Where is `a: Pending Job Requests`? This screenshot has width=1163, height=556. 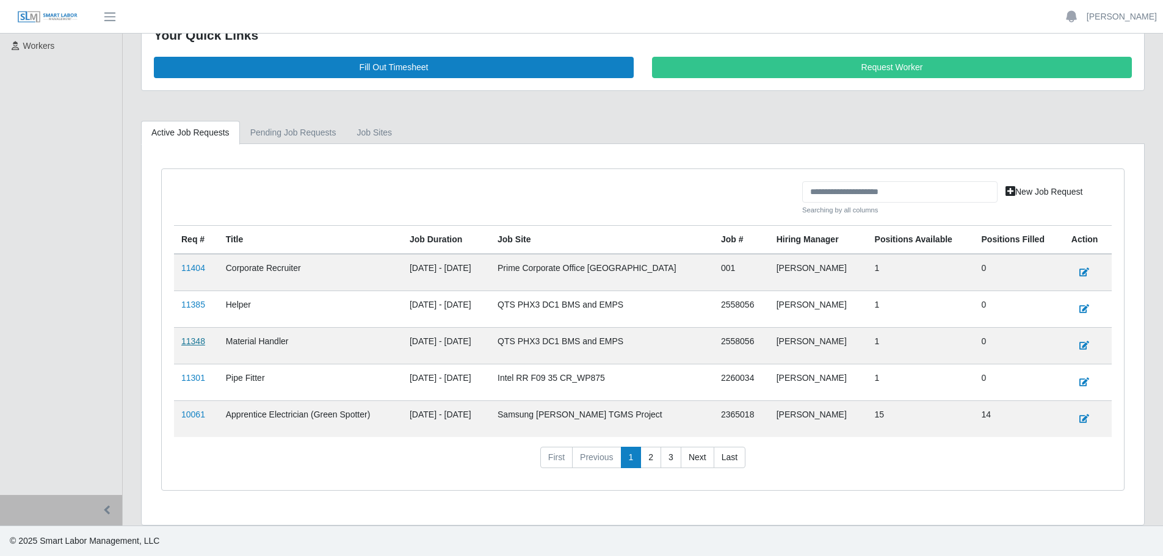 a: Pending Job Requests is located at coordinates (293, 133).